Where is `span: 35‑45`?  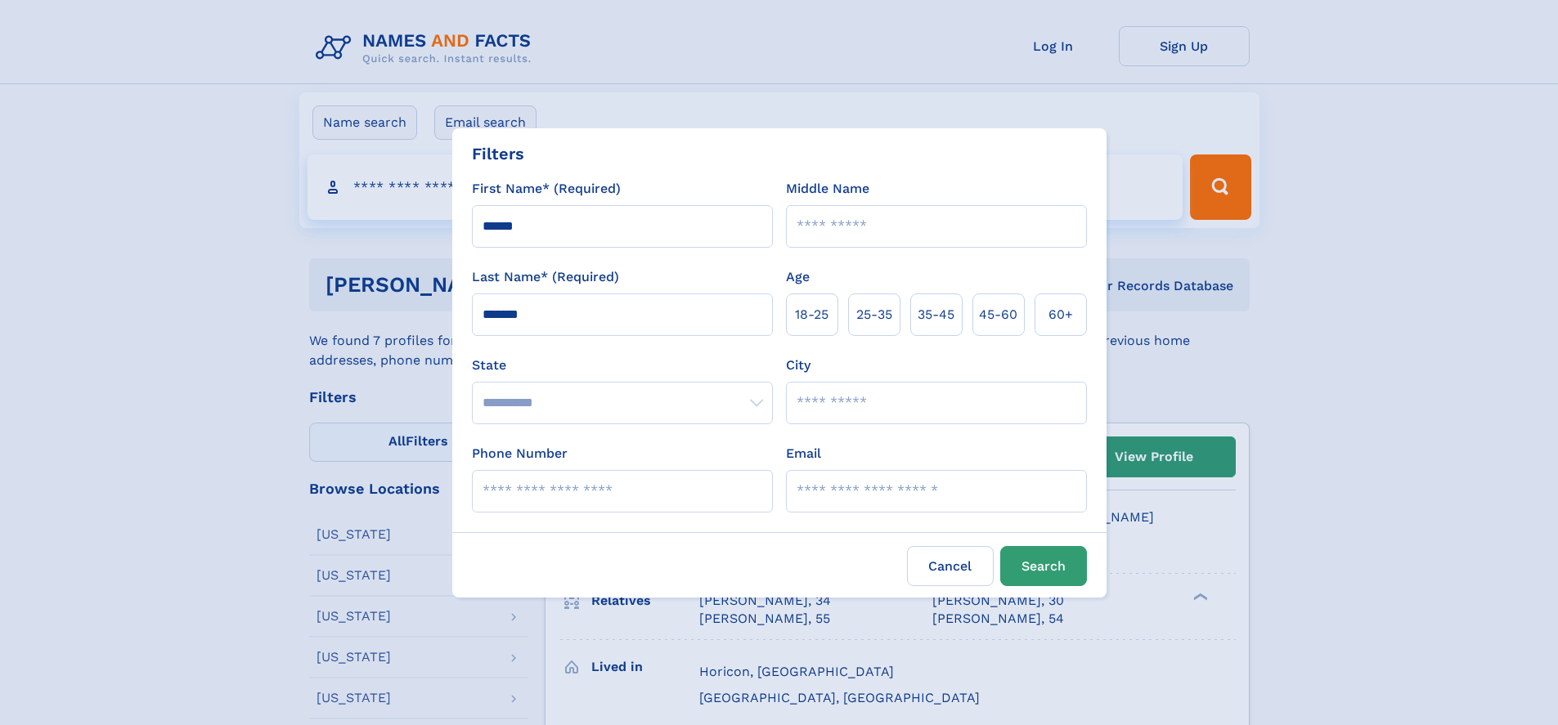 span: 35‑45 is located at coordinates (935, 315).